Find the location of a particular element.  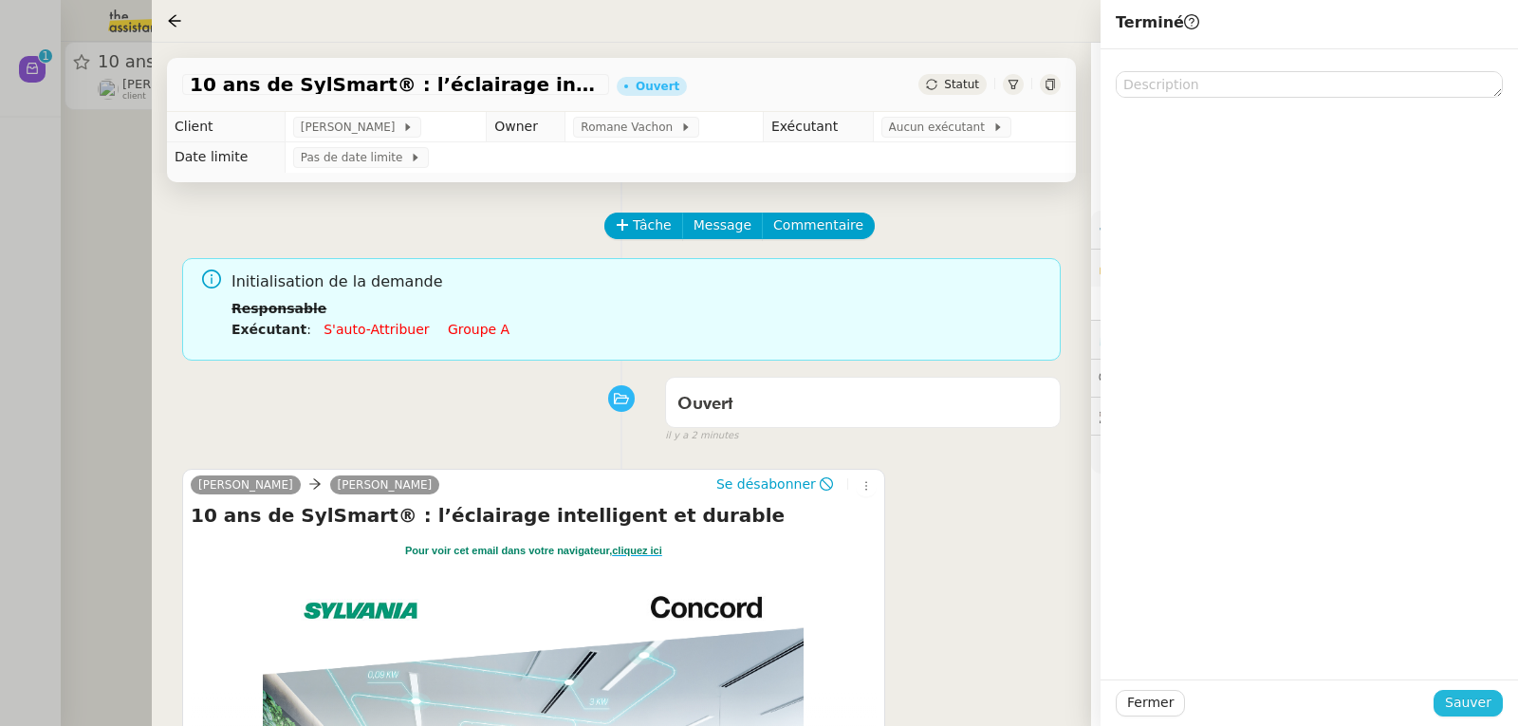

a: Groupe a is located at coordinates (478, 329).